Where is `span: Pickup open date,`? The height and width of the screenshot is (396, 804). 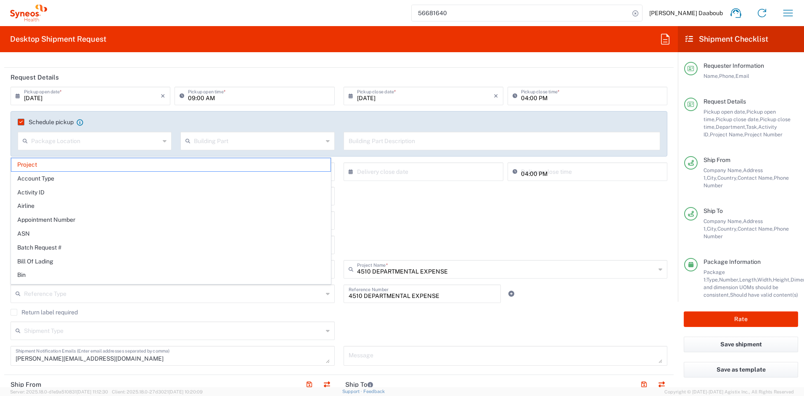
span: Pickup open date, is located at coordinates (725, 111).